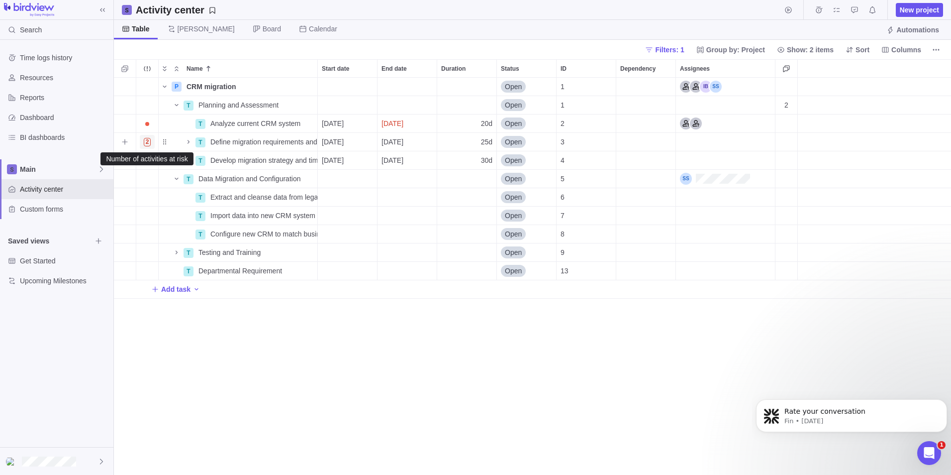  Describe the element at coordinates (29, 10) in the screenshot. I see `img: logo` at that location.